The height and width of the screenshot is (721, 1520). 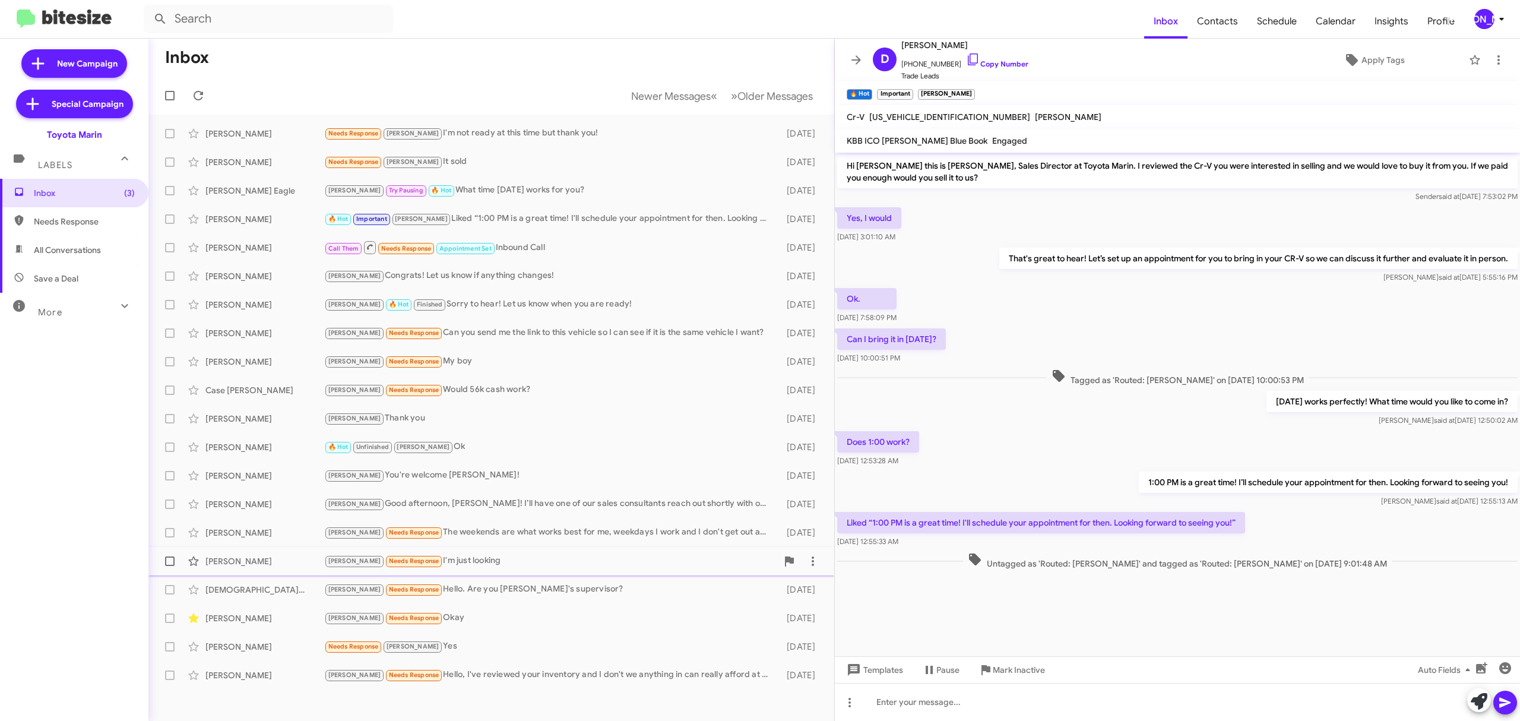 I want to click on a: Profile, so click(x=1441, y=21).